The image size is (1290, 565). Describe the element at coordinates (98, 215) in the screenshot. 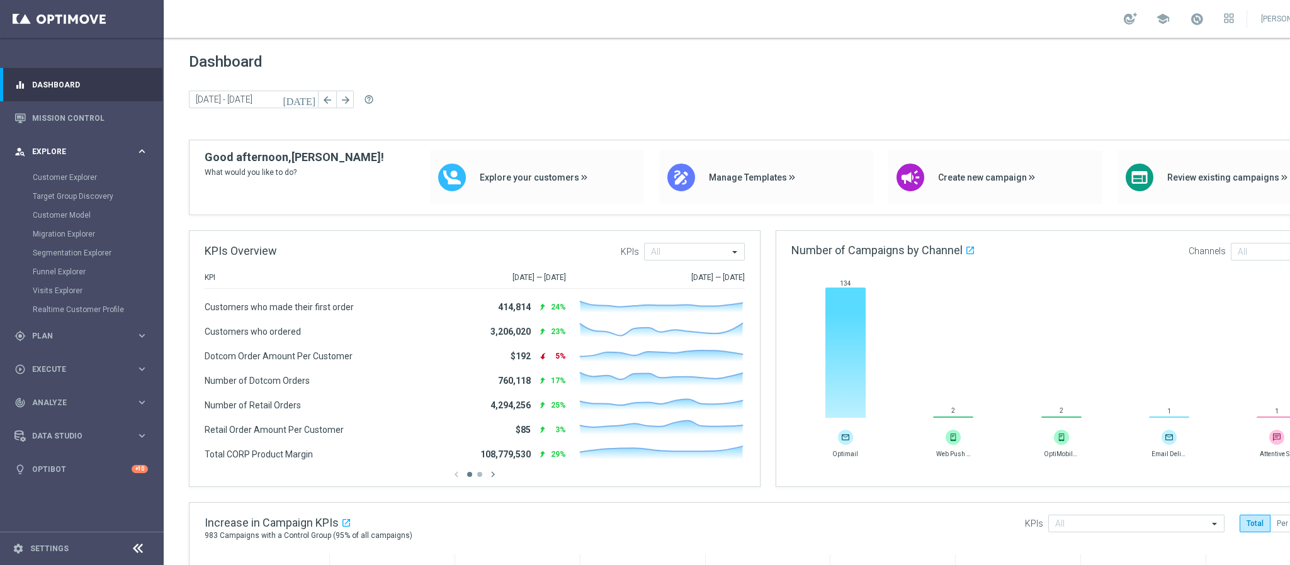

I see `div: Customer Model` at that location.